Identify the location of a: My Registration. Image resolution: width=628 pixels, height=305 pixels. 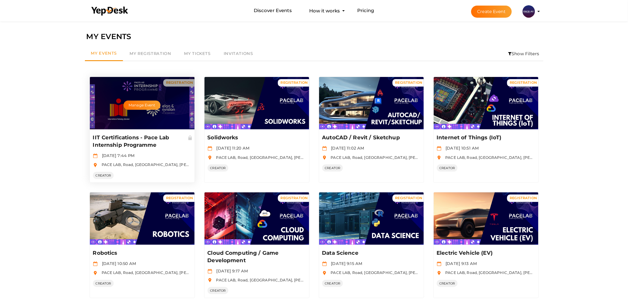
(150, 54).